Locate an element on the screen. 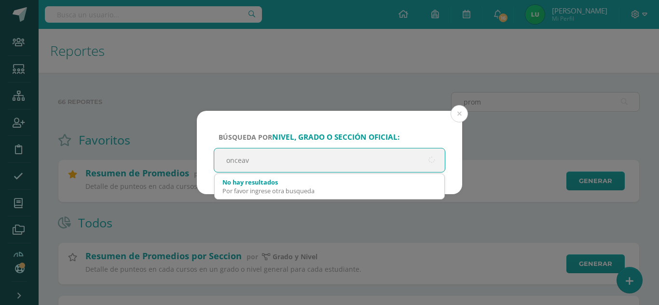  input: ej. Primero primaria, etc. is located at coordinates (329, 160).